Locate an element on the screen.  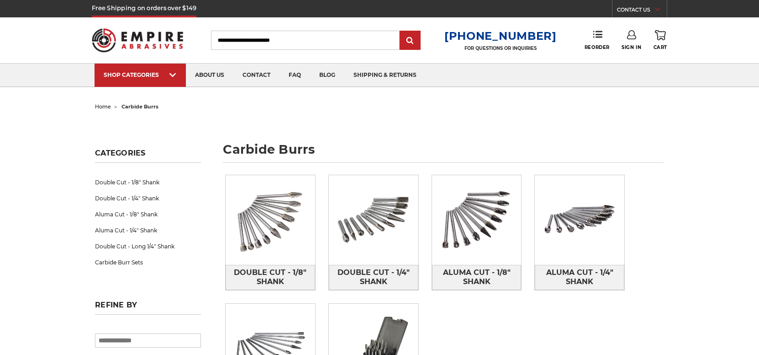
h5: Refine by is located at coordinates (148, 307).